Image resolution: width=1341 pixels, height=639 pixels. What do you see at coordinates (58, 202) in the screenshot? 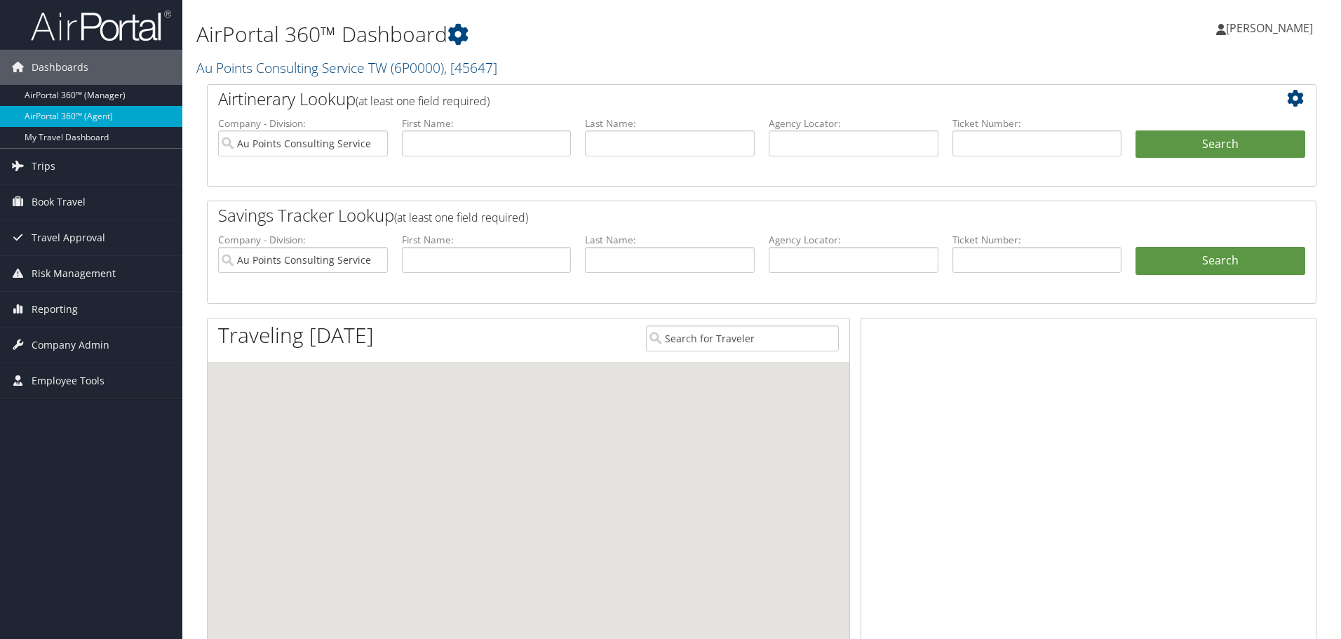
I see `span: Book Travel` at bounding box center [58, 202].